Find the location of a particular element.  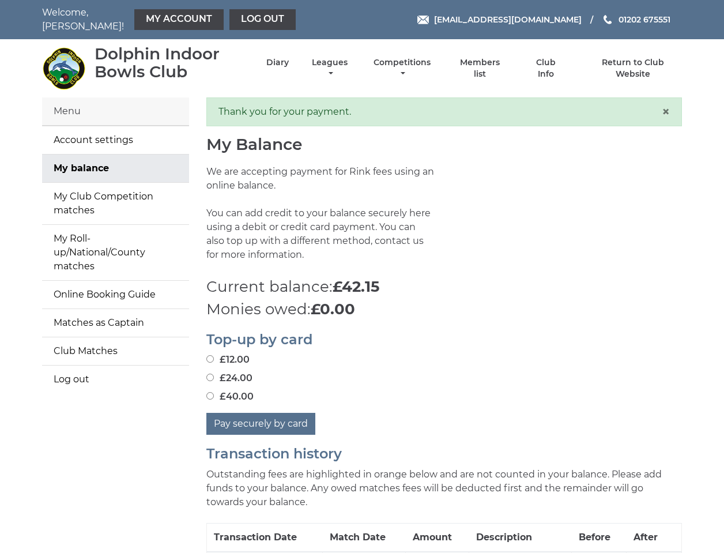

a: Diary is located at coordinates (277, 62).